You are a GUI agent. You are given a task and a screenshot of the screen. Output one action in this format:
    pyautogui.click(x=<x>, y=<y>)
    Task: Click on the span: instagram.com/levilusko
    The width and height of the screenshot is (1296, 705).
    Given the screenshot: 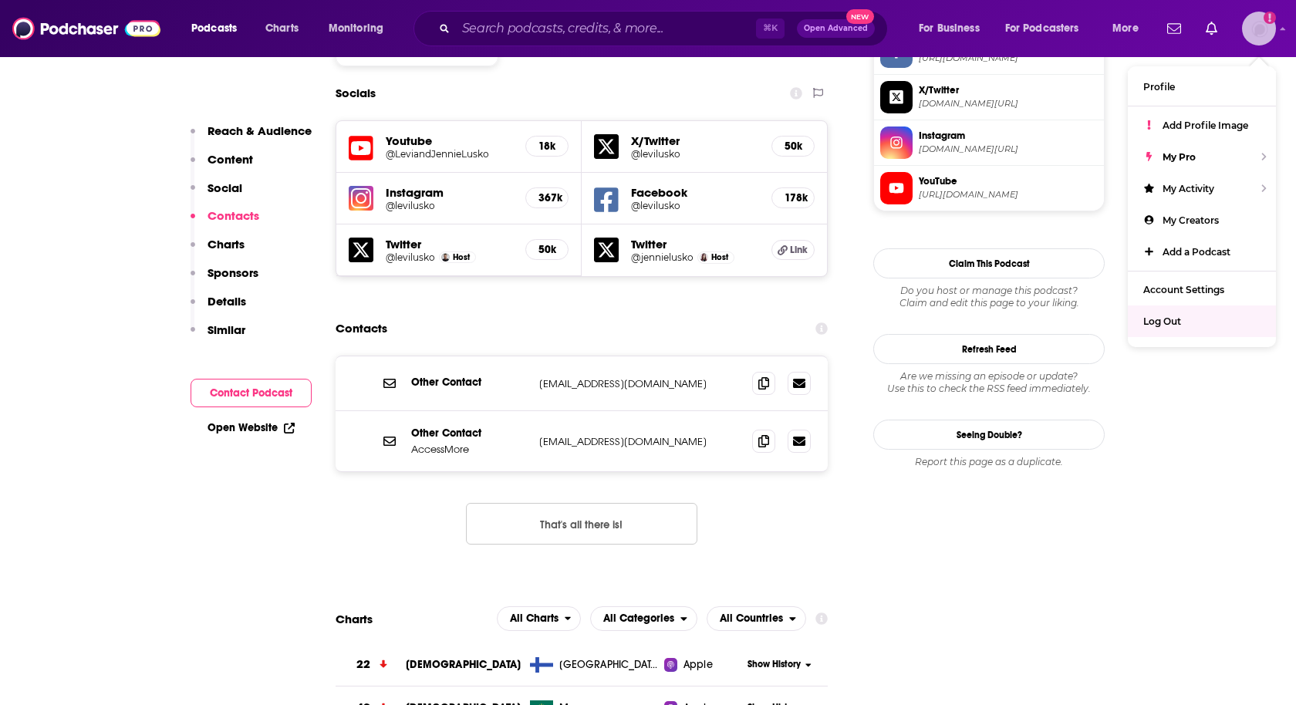 What is the action you would take?
    pyautogui.click(x=1008, y=149)
    